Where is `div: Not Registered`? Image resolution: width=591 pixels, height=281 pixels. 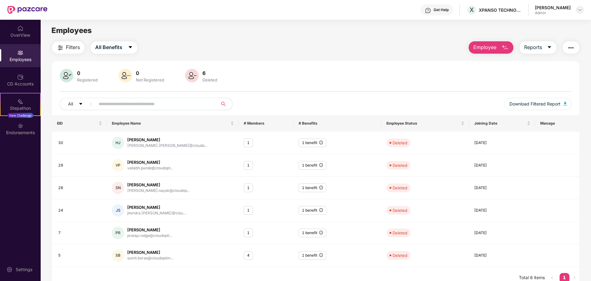
div: Not Registered is located at coordinates (150, 80).